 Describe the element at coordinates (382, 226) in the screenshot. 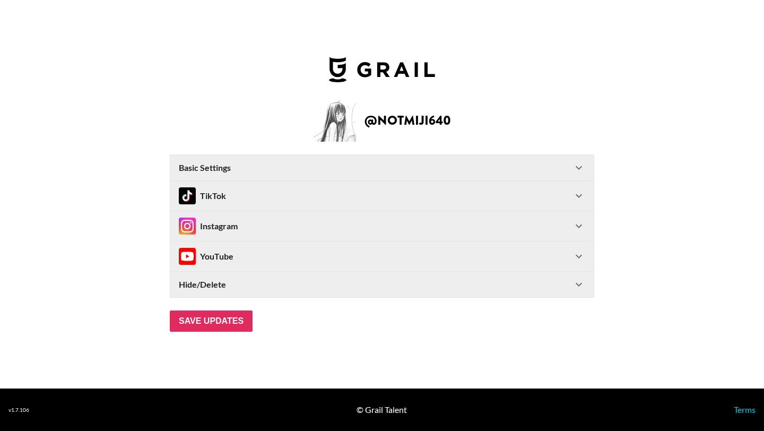

I see `div: InstagramInstagram` at that location.